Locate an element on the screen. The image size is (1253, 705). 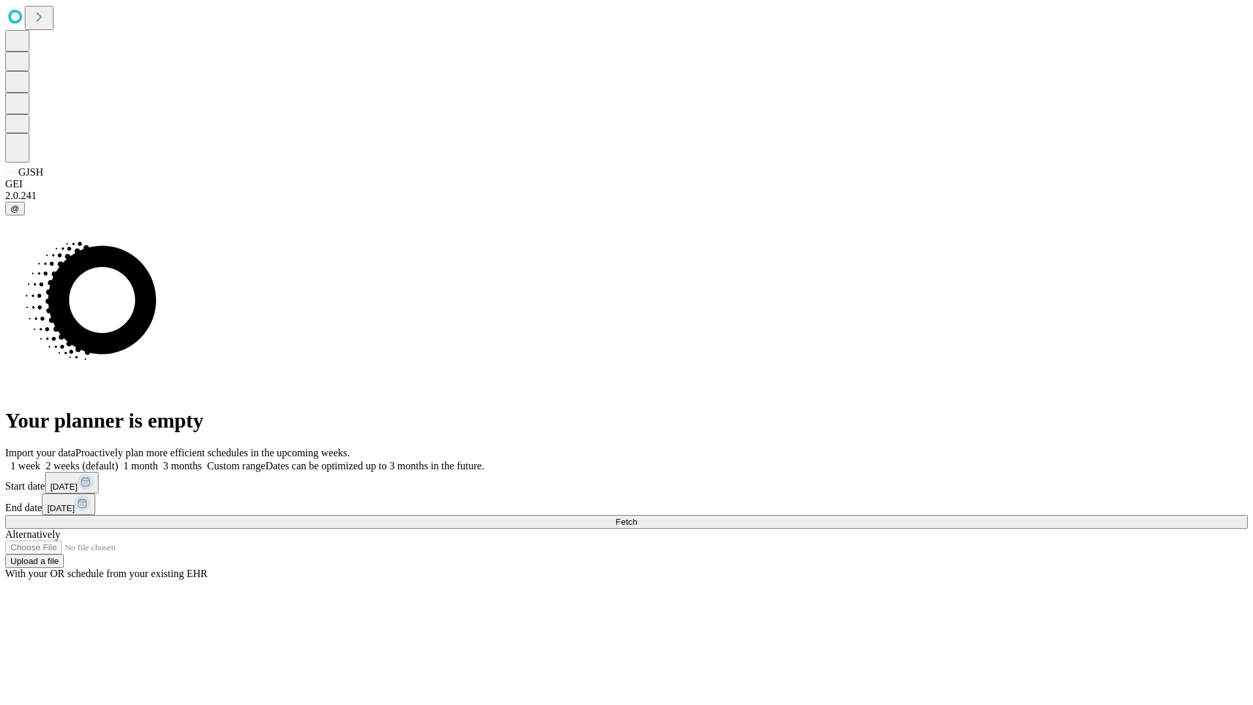
span: Alternatively is located at coordinates (33, 534).